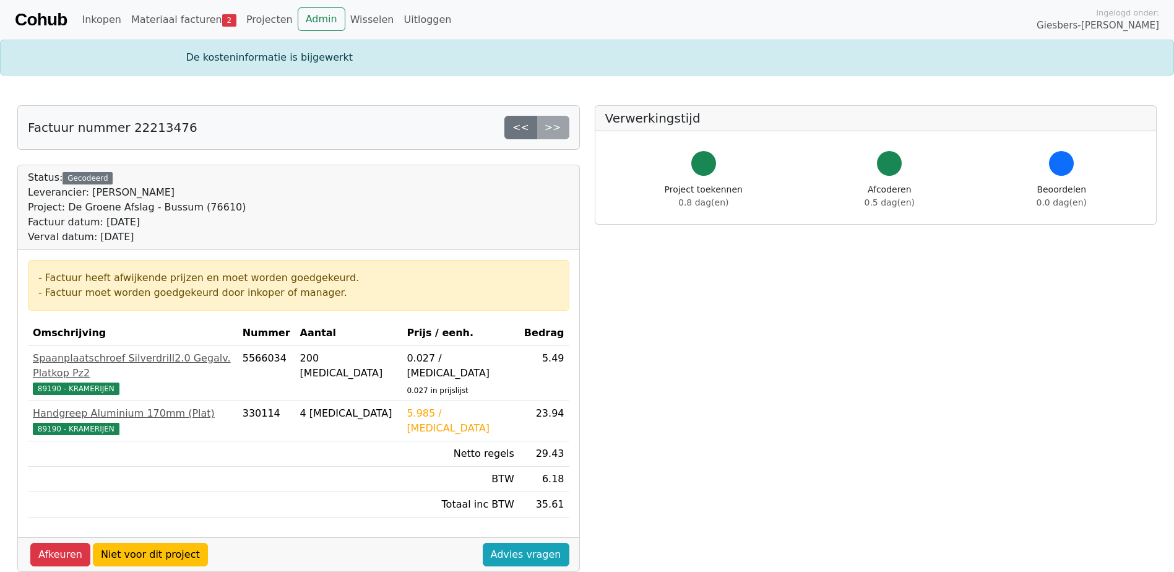 The image size is (1174, 572). I want to click on td: 5.49, so click(544, 373).